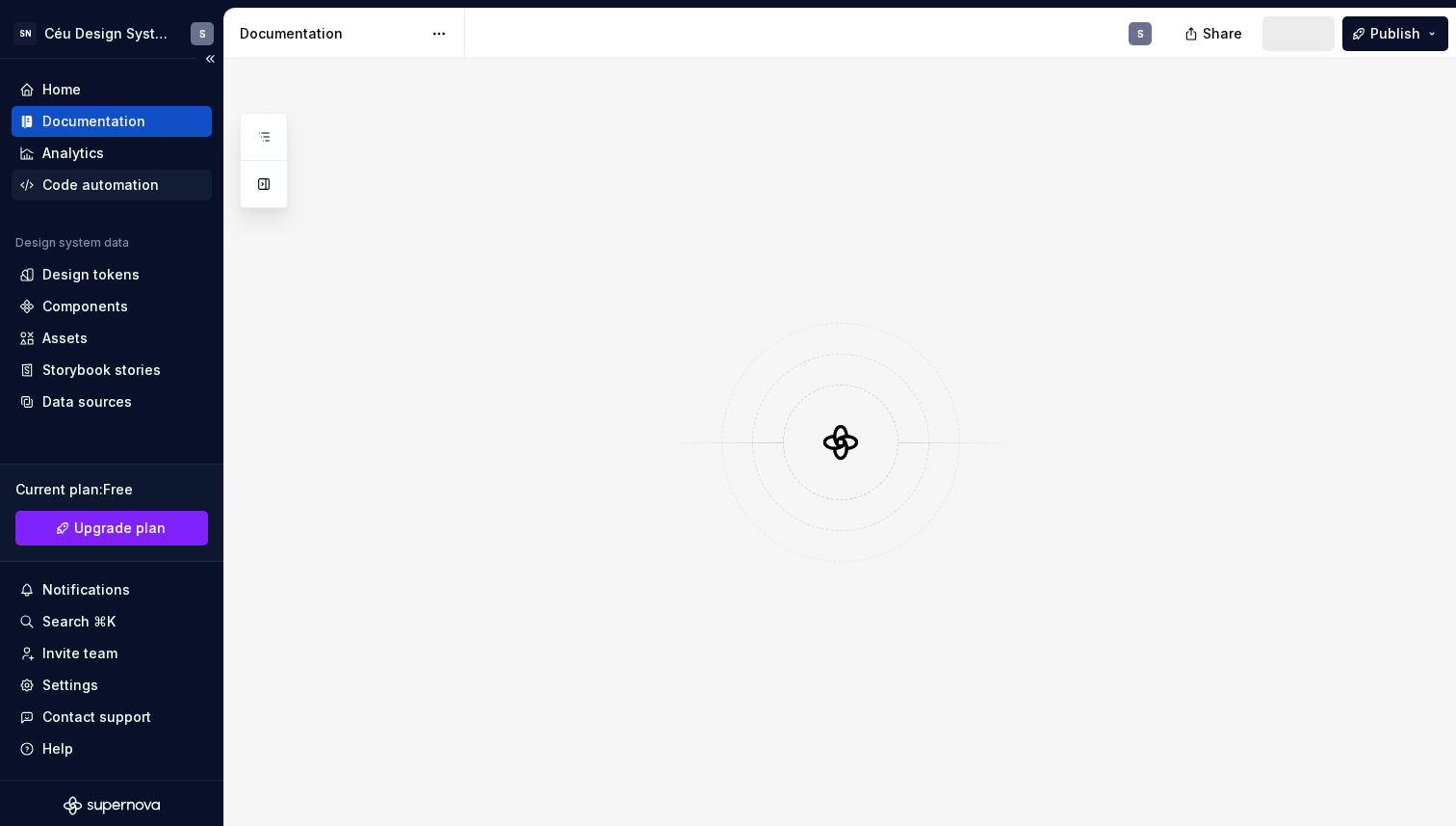  What do you see at coordinates (1214, 34) in the screenshot?
I see `button: Share` at bounding box center [1214, 34].